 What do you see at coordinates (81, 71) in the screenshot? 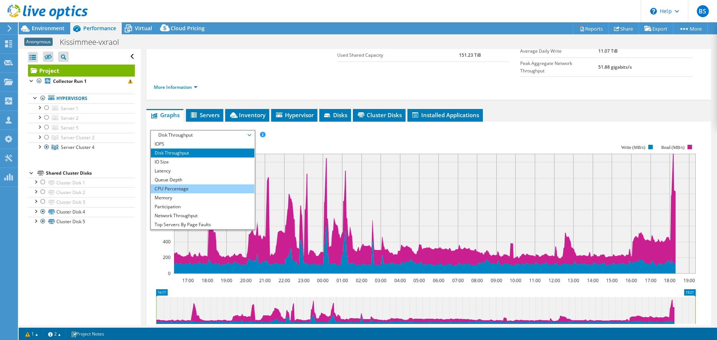
I see `a: Project` at bounding box center [81, 71].